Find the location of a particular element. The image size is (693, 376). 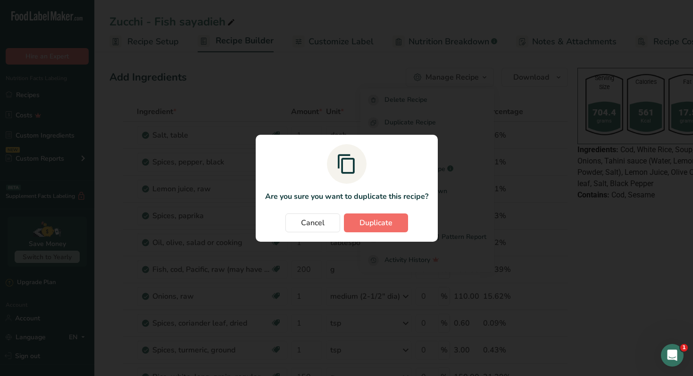

button: Duplicate is located at coordinates (376, 223).